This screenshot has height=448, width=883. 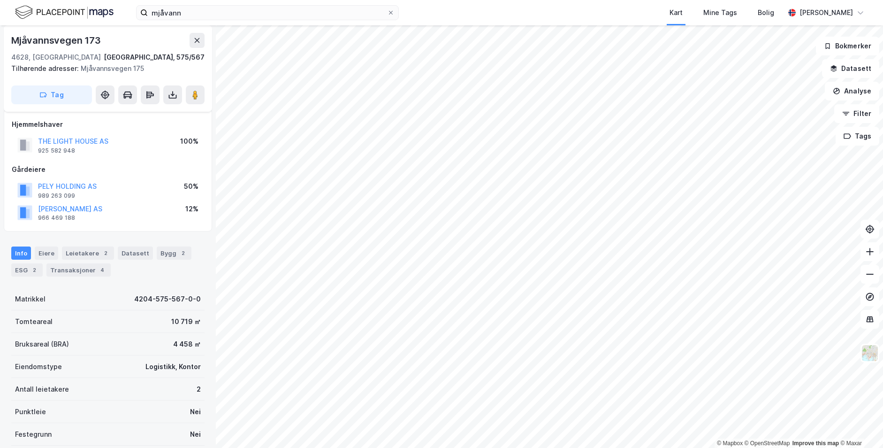 I want to click on div: Kontrollprogram for chat, so click(x=859, y=425).